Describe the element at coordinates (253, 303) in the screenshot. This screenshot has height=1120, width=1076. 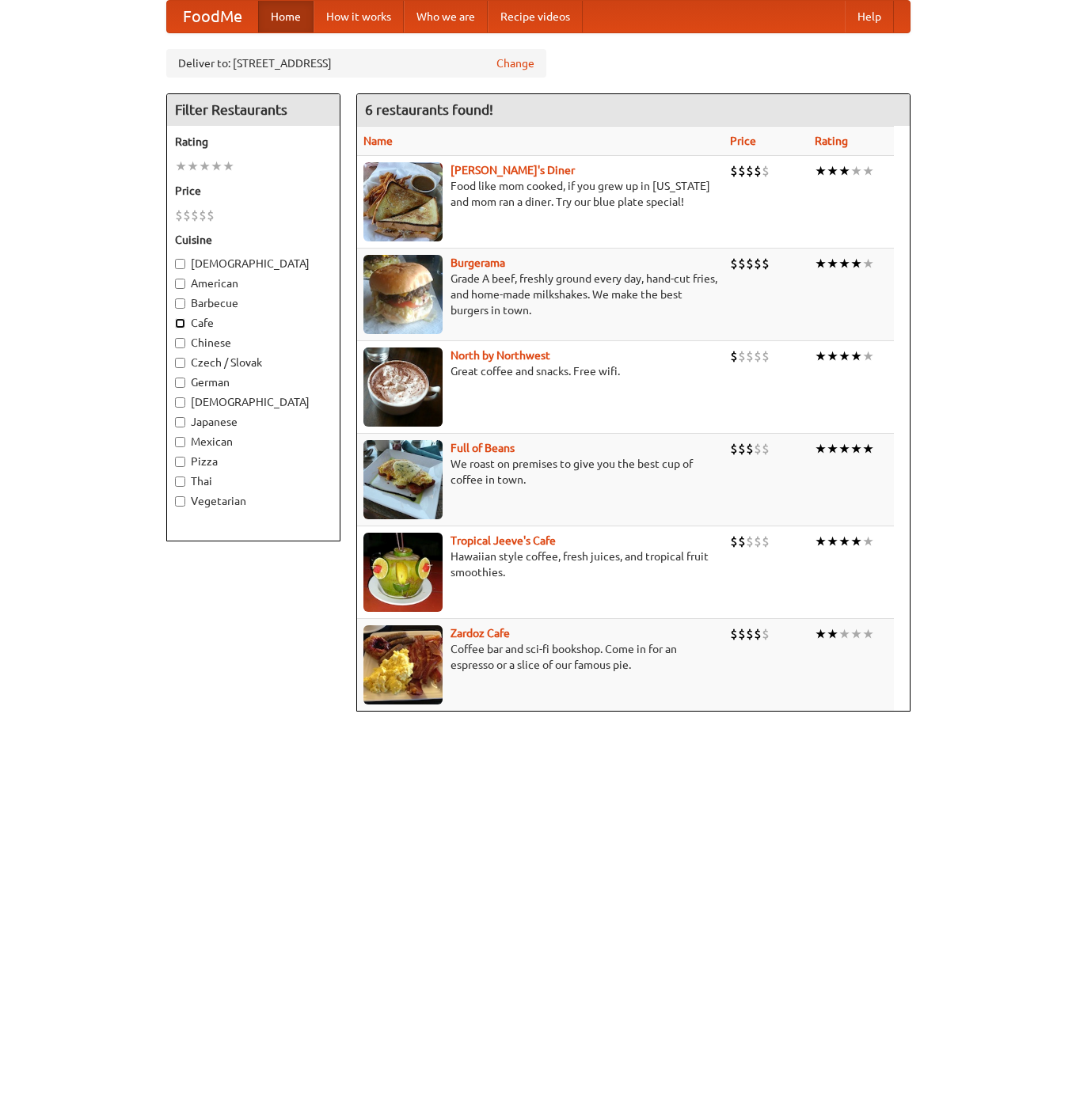
I see `label: Barbecue` at that location.